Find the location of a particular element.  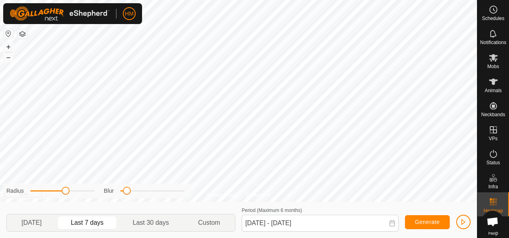

a: Privacy Policy is located at coordinates (222, 195).